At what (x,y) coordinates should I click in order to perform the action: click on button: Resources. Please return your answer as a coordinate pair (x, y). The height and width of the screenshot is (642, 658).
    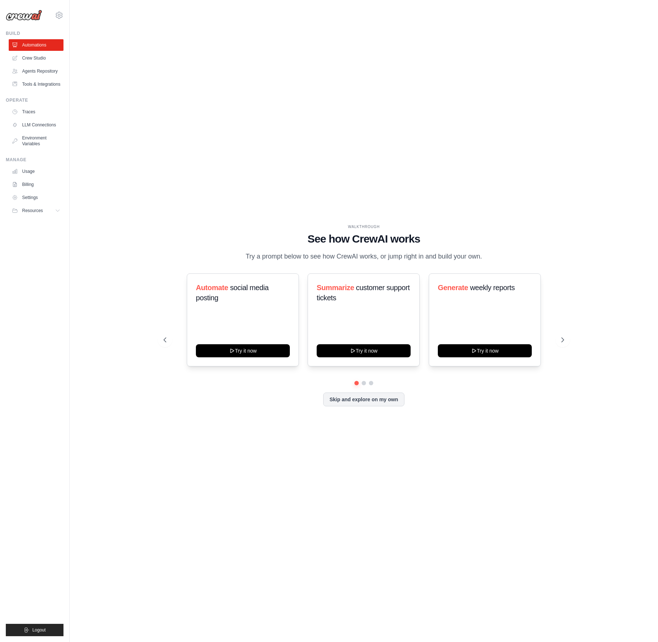
    Looking at the image, I should click on (36, 211).